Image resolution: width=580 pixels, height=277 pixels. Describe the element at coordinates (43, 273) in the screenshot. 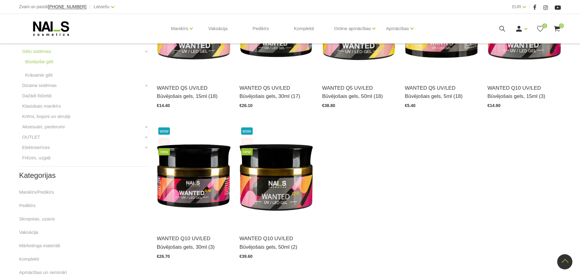

I see `a: Apmācības un semināri` at that location.